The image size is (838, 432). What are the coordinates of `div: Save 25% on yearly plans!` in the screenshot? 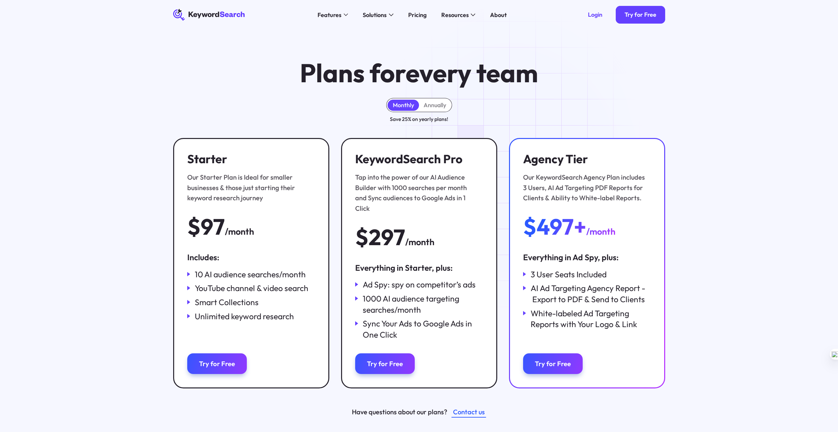 It's located at (419, 119).